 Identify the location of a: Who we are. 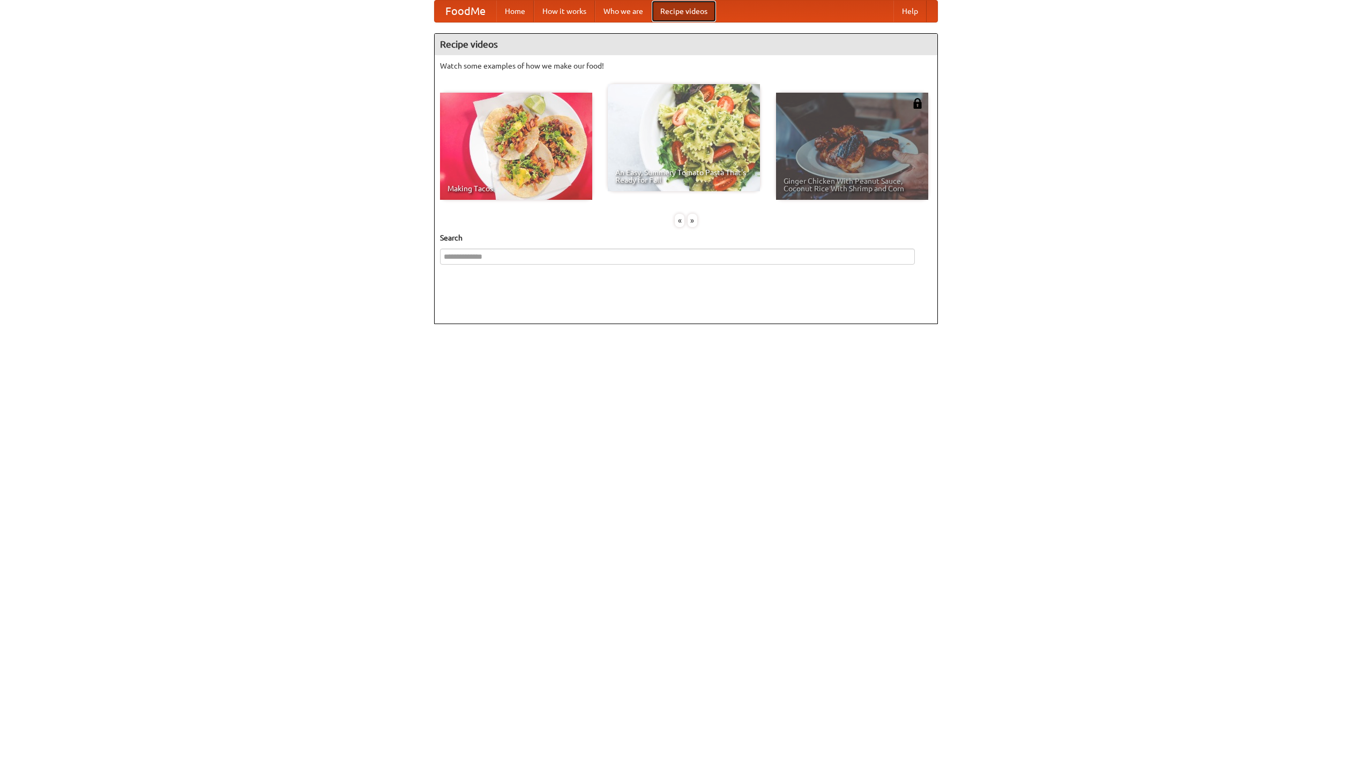
(623, 11).